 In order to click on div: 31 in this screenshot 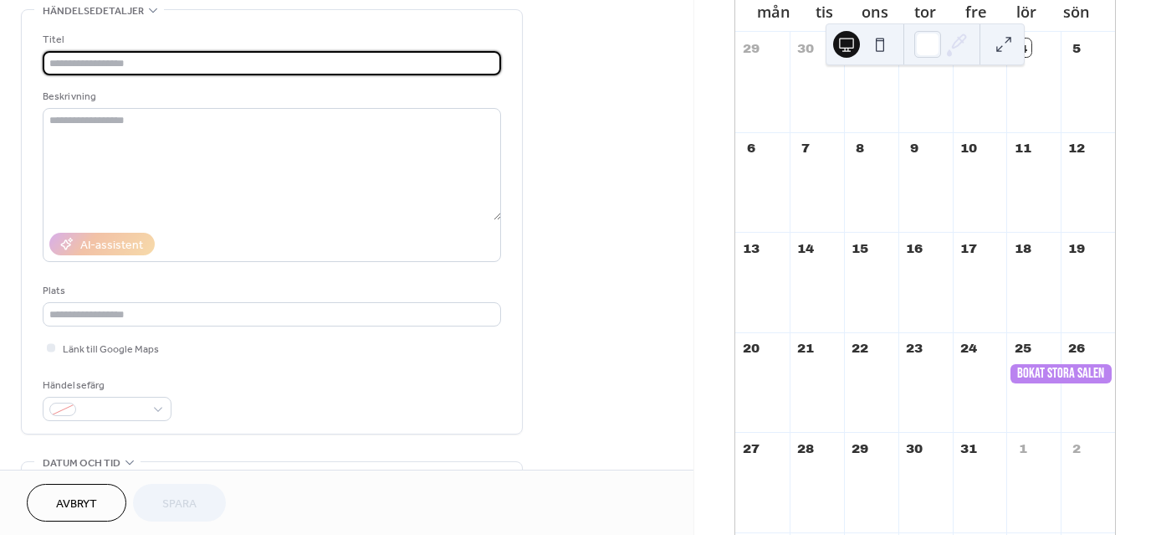, I will do `click(969, 448)`.